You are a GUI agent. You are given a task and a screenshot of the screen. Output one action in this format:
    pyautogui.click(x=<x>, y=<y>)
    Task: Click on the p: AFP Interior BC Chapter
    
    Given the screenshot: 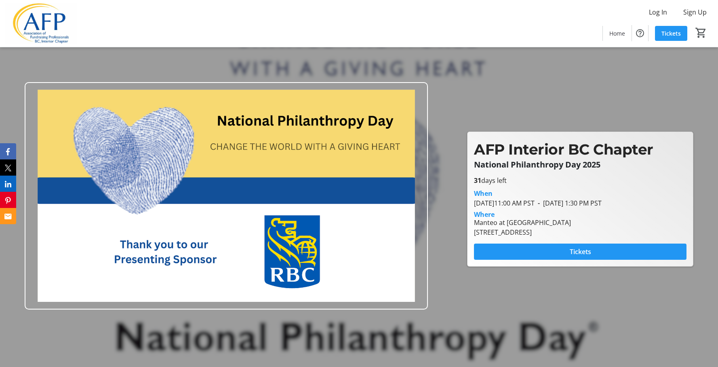 What is the action you would take?
    pyautogui.click(x=580, y=149)
    